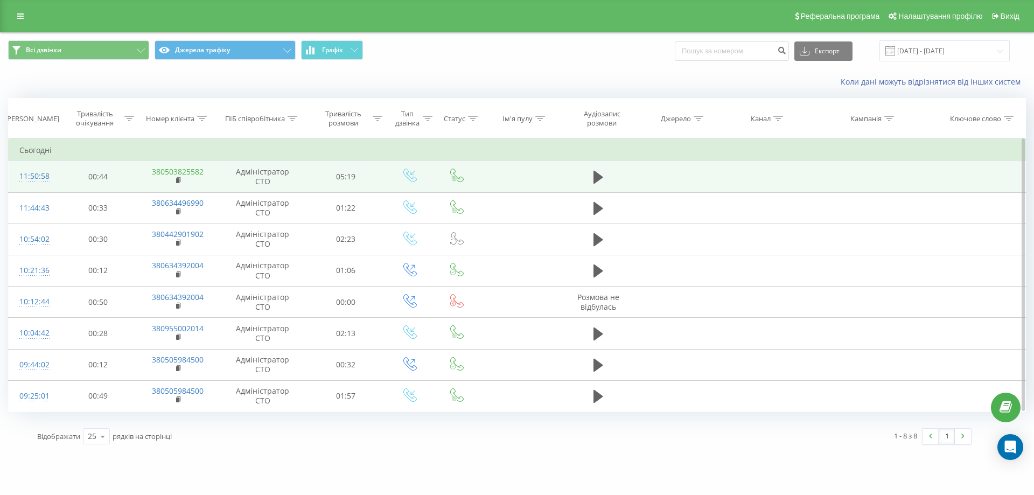  Describe the element at coordinates (98, 239) in the screenshot. I see `td: 00:30` at that location.